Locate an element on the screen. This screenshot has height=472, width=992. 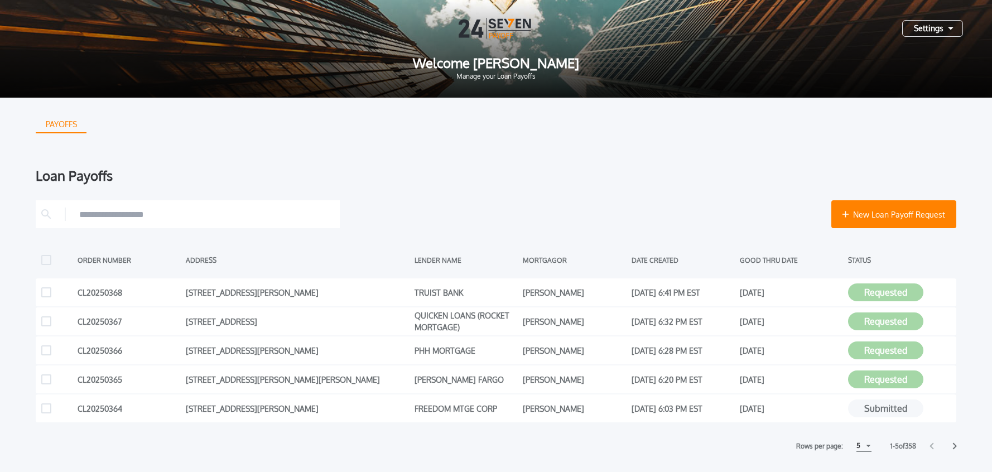
div: Loan Payoffs is located at coordinates (496, 176).